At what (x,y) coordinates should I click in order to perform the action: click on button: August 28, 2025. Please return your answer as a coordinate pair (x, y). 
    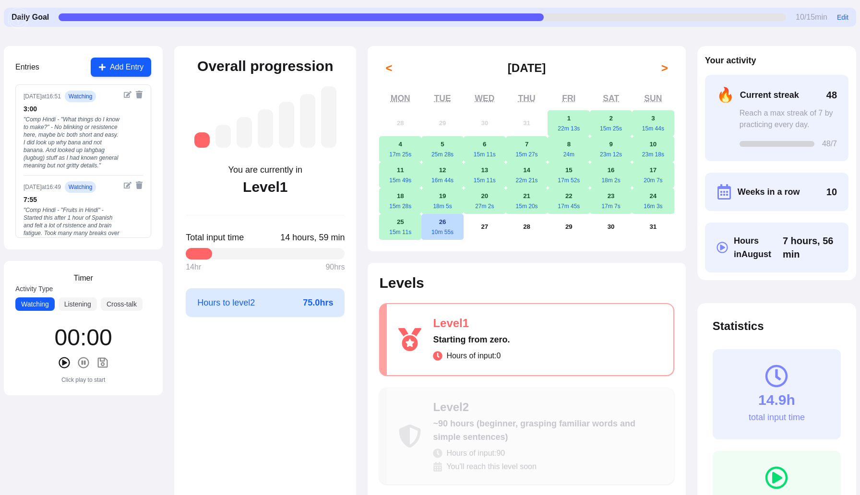
    Looking at the image, I should click on (527, 227).